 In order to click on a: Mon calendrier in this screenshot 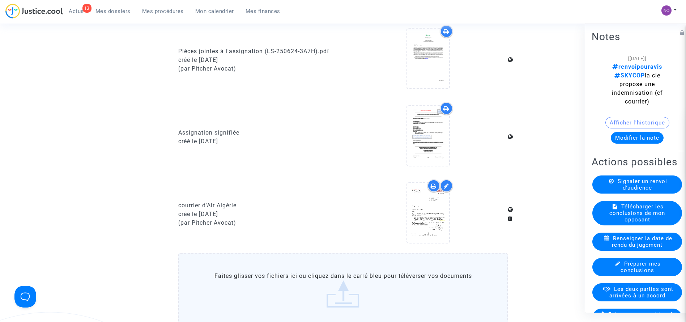, I will do `click(214, 11)`.